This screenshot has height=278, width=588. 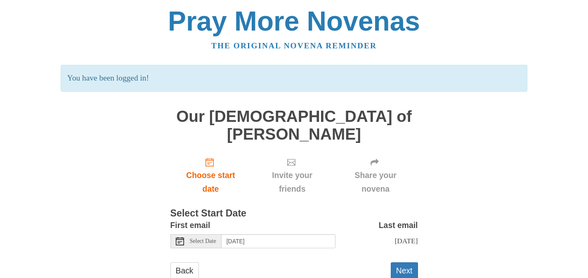 What do you see at coordinates (294, 45) in the screenshot?
I see `a: The original novena reminder` at bounding box center [294, 45].